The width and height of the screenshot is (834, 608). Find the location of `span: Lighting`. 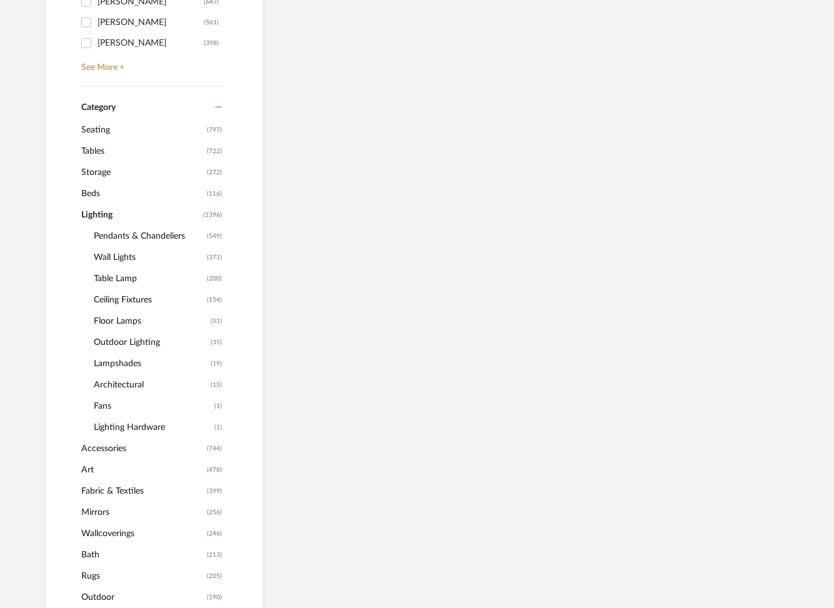

span: Lighting is located at coordinates (141, 215).